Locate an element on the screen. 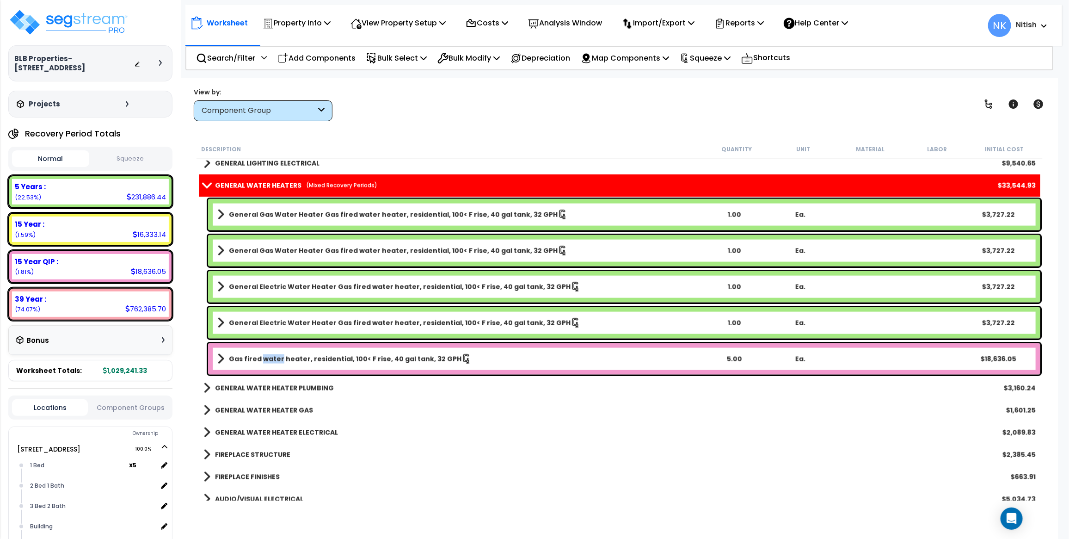  p: Add Components is located at coordinates (316, 58).